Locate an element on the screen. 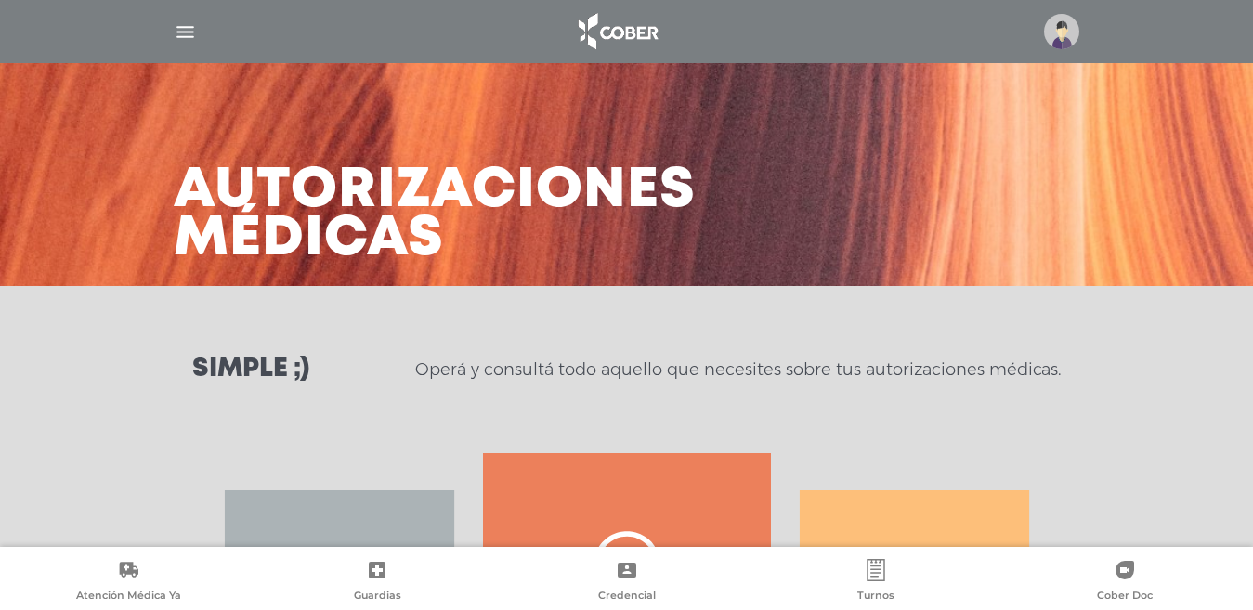  img: logo_cober_home-white.png is located at coordinates (617, 32).